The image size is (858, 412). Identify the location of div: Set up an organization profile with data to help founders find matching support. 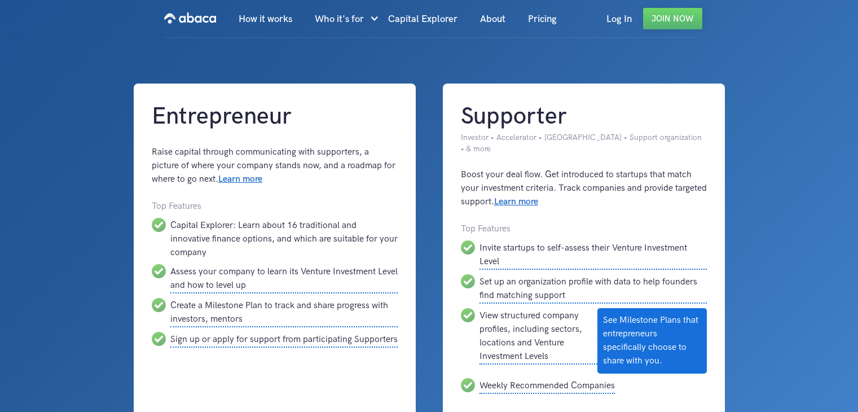
(593, 289).